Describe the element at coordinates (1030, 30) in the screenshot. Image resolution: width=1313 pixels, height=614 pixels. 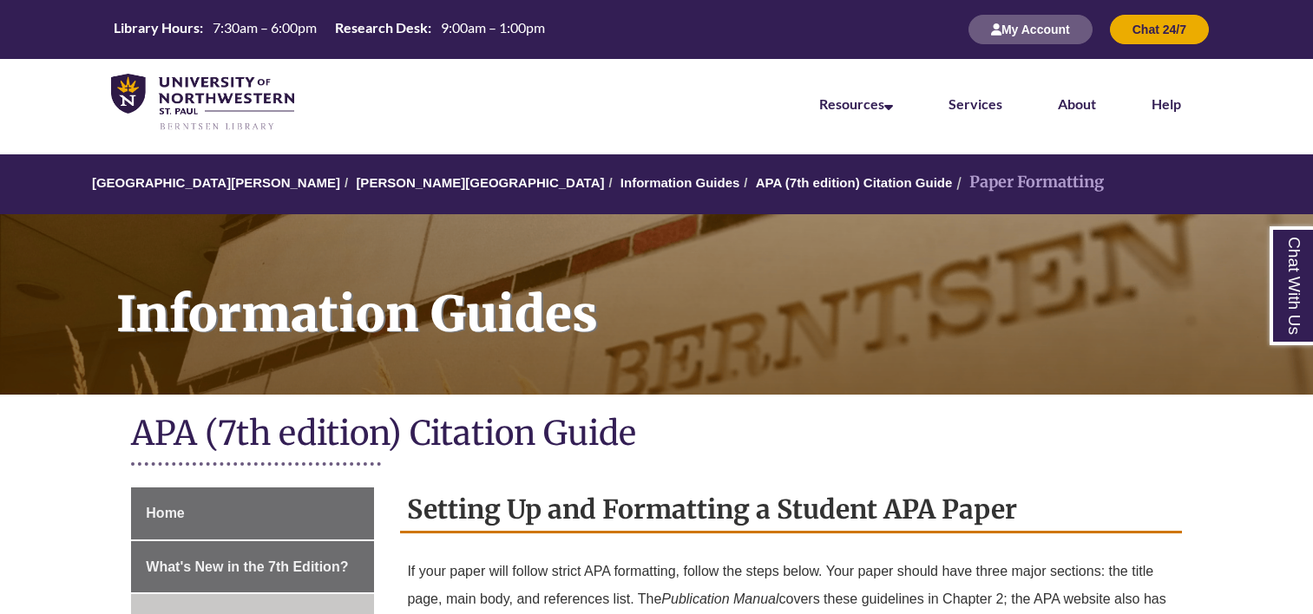
I see `button: My Account` at that location.